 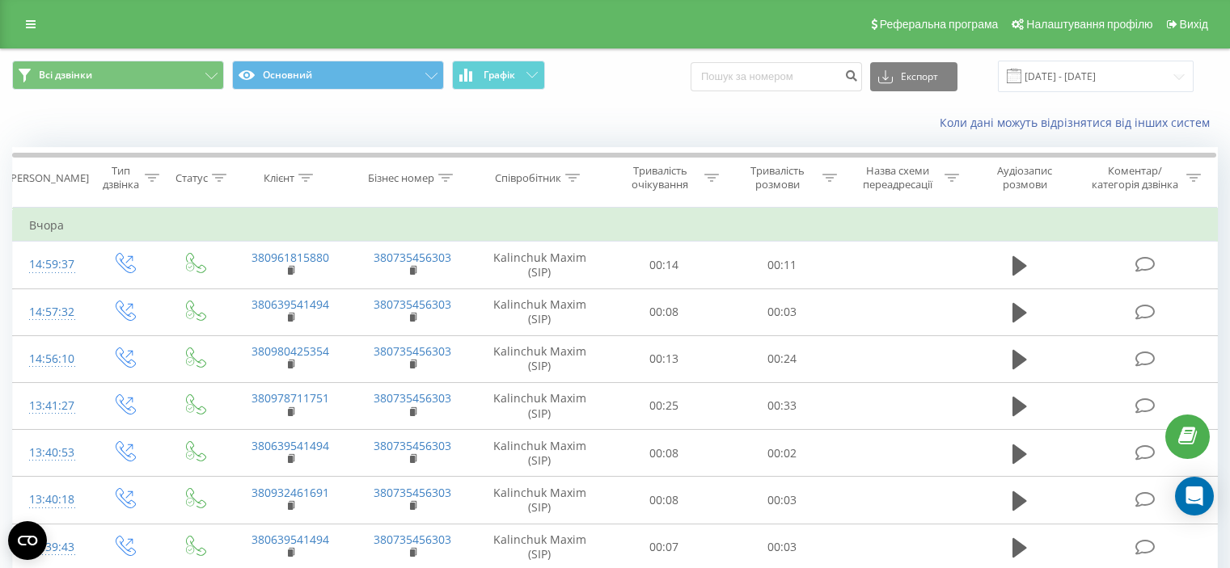 I want to click on div: Тривалість розмови, so click(x=778, y=178).